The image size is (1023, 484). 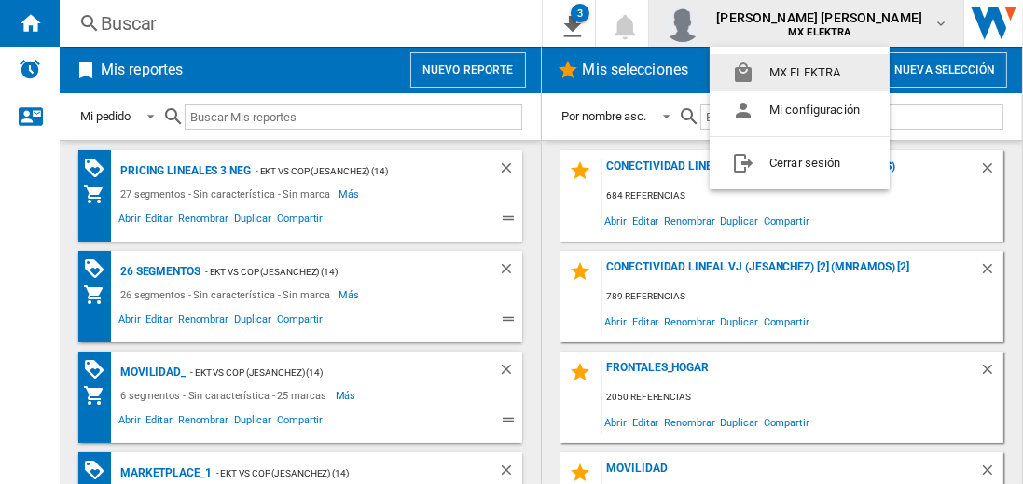 What do you see at coordinates (799, 163) in the screenshot?
I see `md-menu-item: Cerrar sesión` at bounding box center [799, 163].